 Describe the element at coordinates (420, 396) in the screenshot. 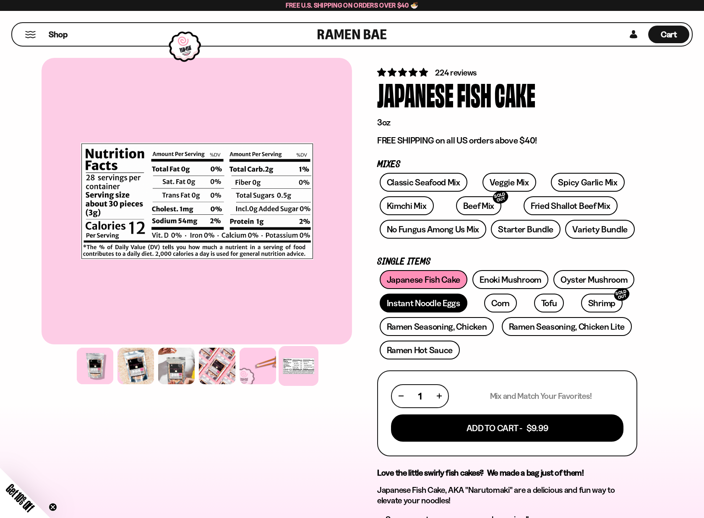

I see `span: 1` at that location.